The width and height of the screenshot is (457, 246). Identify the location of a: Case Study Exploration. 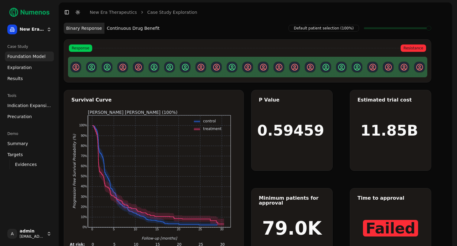
(172, 12).